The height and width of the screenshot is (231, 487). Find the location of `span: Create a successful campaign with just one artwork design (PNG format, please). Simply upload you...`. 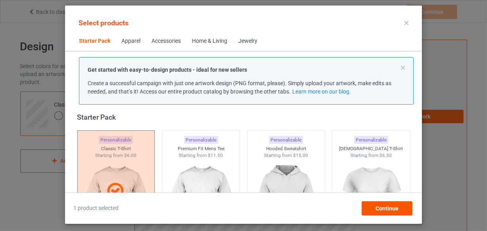

span: Create a successful campaign with just one artwork design (PNG format, please). Simply upload you... is located at coordinates (240, 87).